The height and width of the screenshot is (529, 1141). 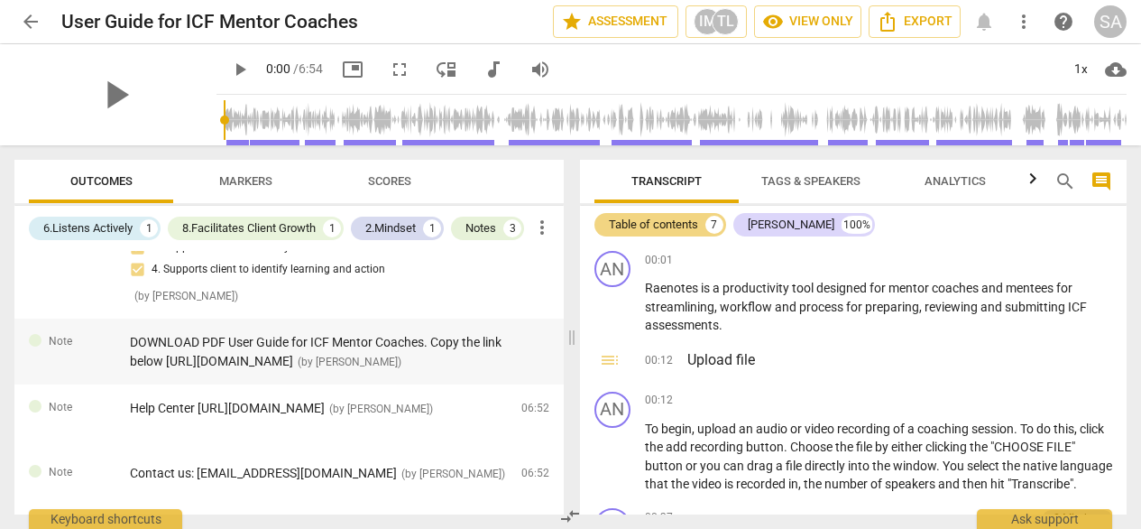 What do you see at coordinates (481, 228) in the screenshot?
I see `div: Notes` at bounding box center [481, 228].